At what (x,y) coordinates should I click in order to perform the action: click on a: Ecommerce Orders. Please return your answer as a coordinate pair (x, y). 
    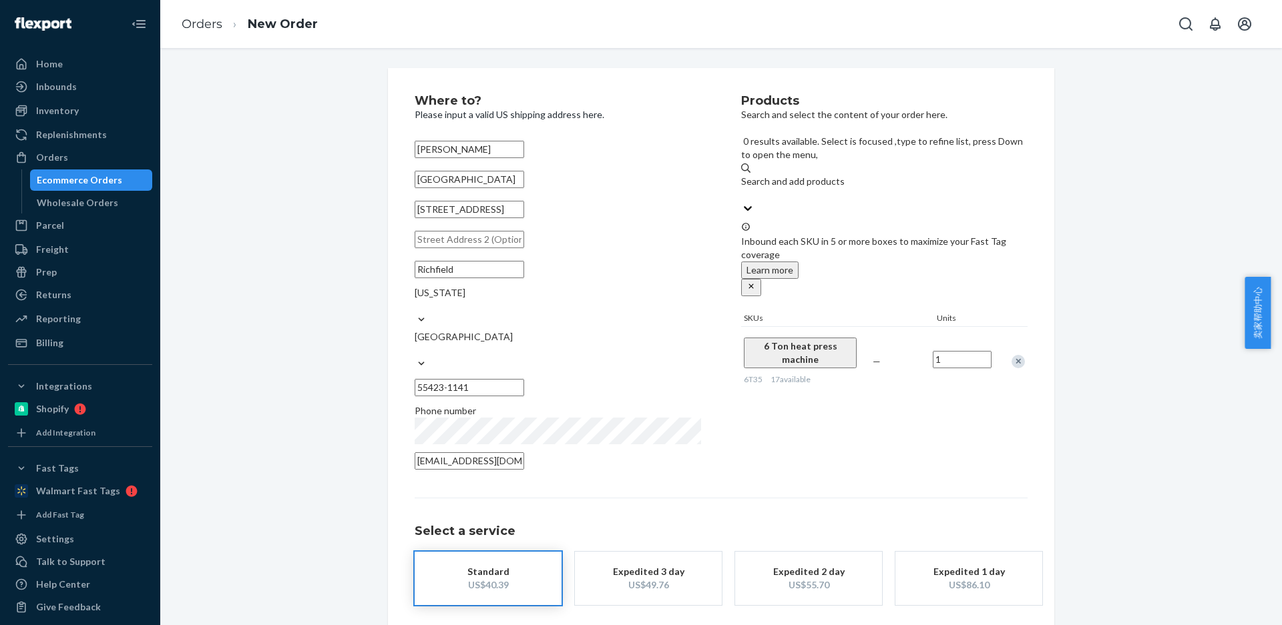
    Looking at the image, I should click on (91, 180).